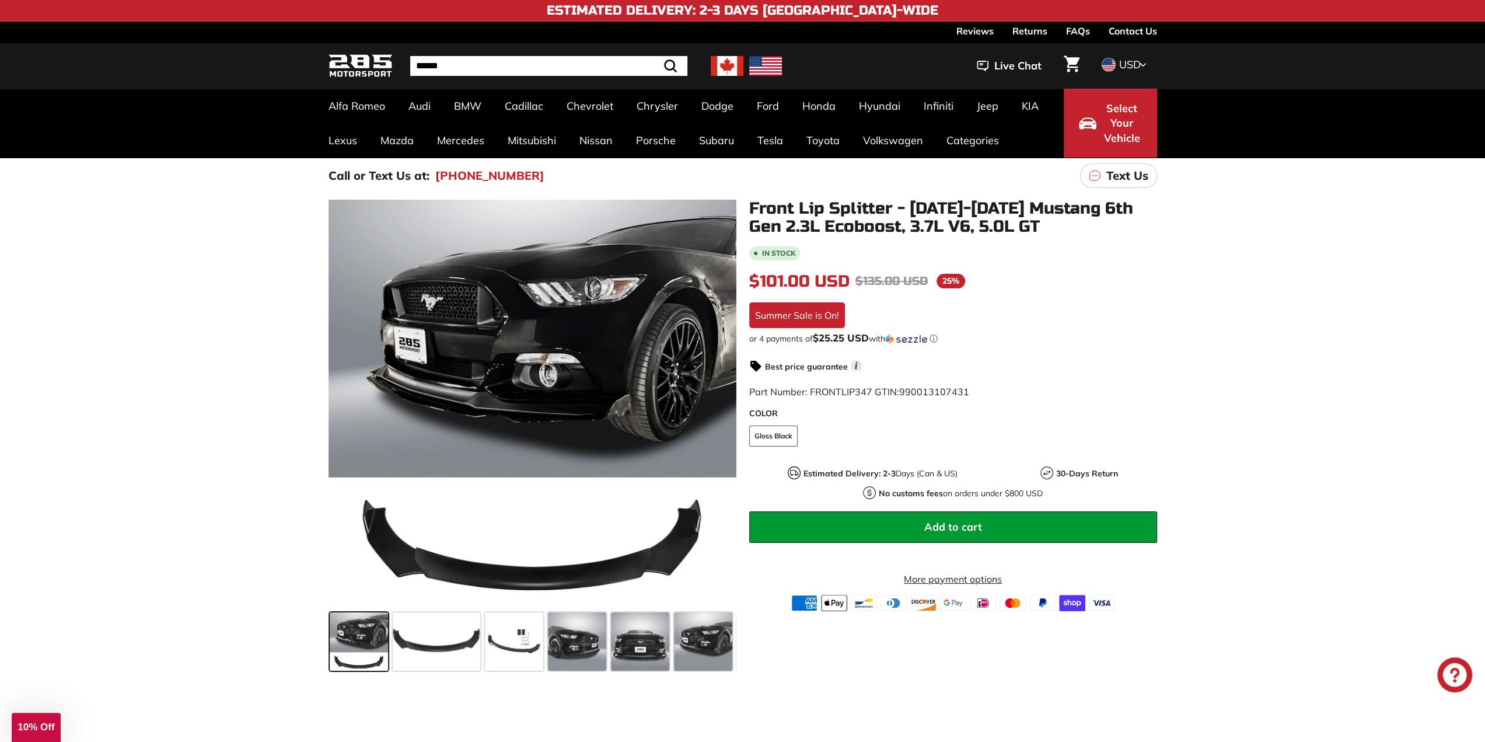 The image size is (1485, 742). I want to click on a: Nissan, so click(596, 140).